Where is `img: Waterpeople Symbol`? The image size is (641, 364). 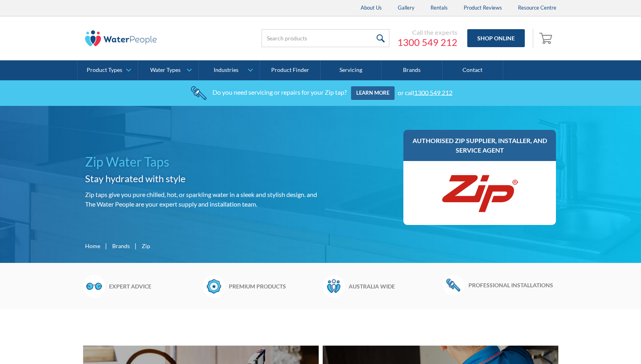 img: Waterpeople Symbol is located at coordinates (334, 286).